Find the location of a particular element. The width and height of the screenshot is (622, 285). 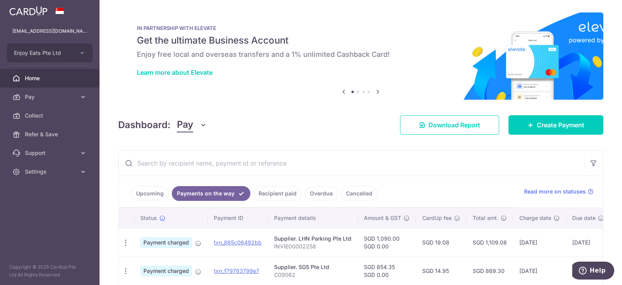

td: SGD 869.30 is located at coordinates (490, 270).